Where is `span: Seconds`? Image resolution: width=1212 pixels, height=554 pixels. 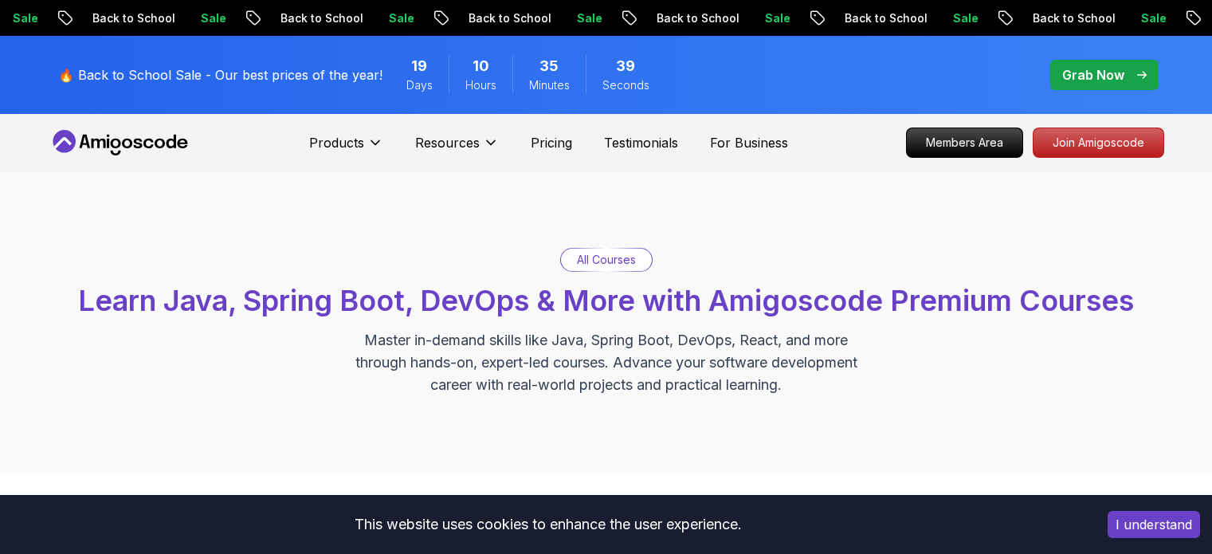 span: Seconds is located at coordinates (625, 85).